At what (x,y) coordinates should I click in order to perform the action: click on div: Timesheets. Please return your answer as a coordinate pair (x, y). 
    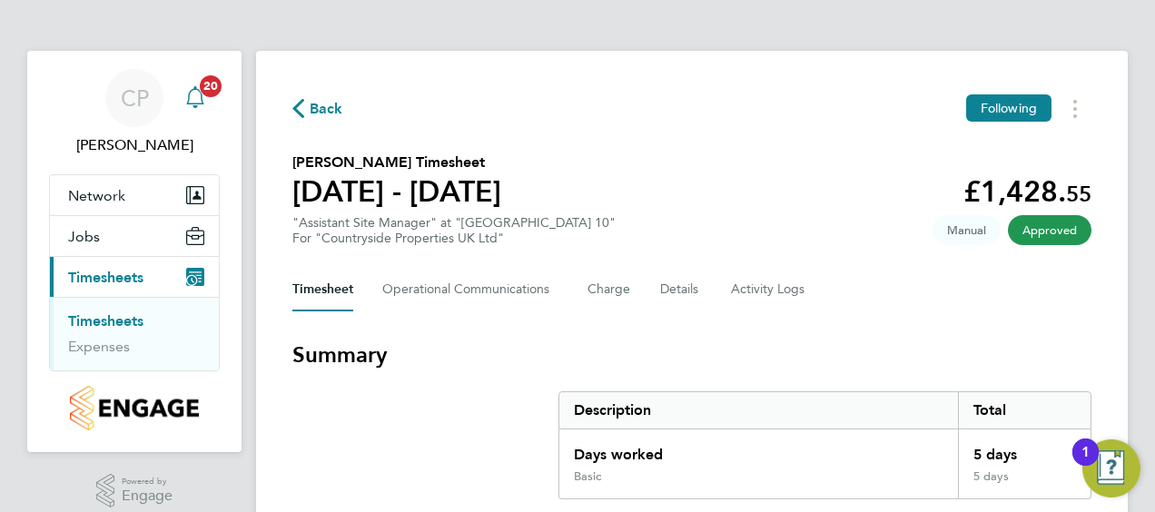
    Looking at the image, I should click on (134, 333).